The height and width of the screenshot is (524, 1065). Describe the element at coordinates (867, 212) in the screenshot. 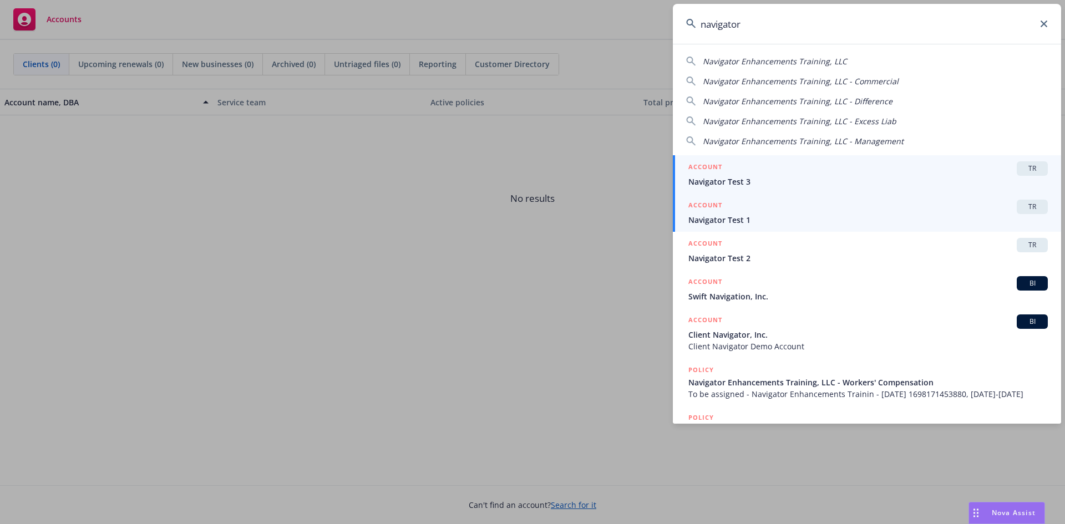

I see `a: ACCOUNTTRNavigator Test 1` at that location.